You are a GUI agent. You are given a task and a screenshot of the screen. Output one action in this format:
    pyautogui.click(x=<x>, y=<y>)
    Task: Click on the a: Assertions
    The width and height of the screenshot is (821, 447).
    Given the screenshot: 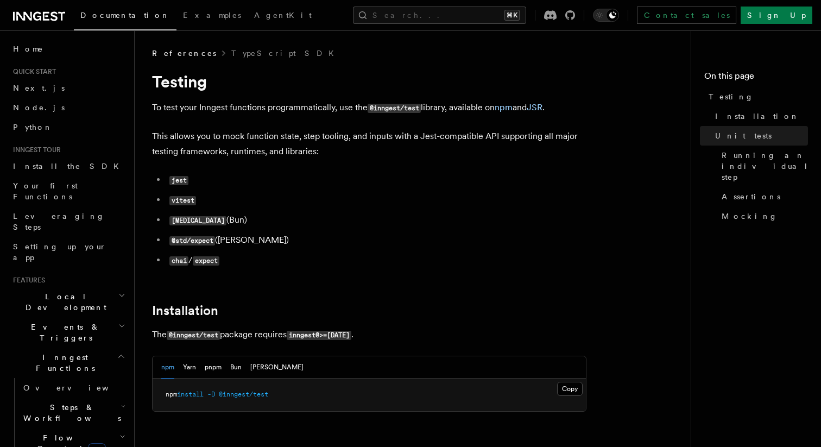 What is the action you would take?
    pyautogui.click(x=762, y=196)
    